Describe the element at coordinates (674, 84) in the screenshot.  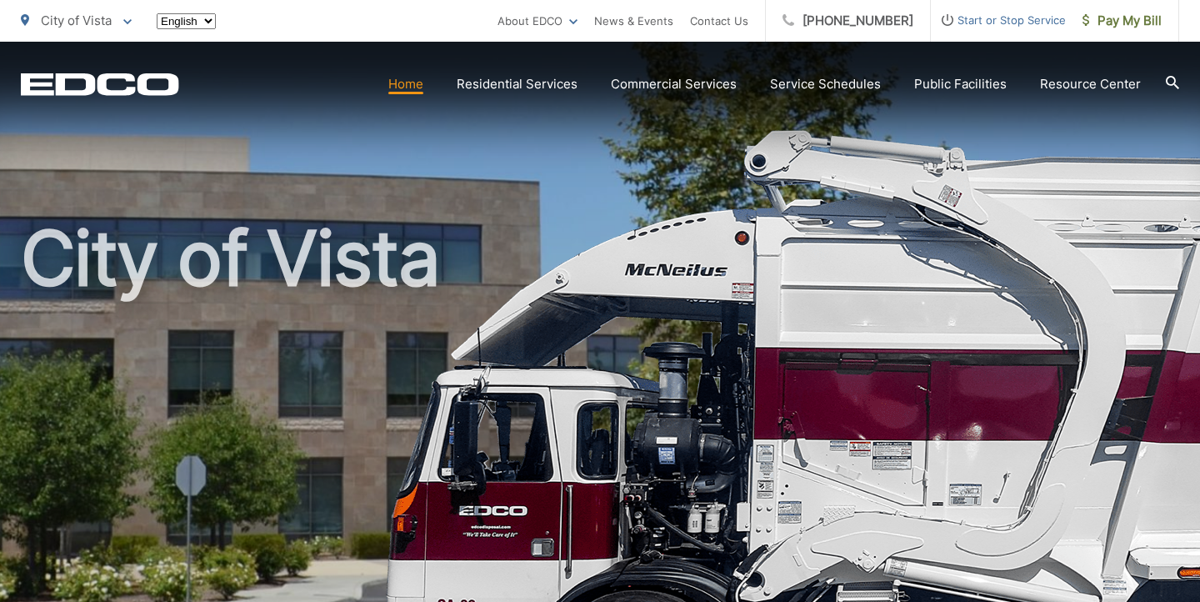
I see `a: Commercial Services` at that location.